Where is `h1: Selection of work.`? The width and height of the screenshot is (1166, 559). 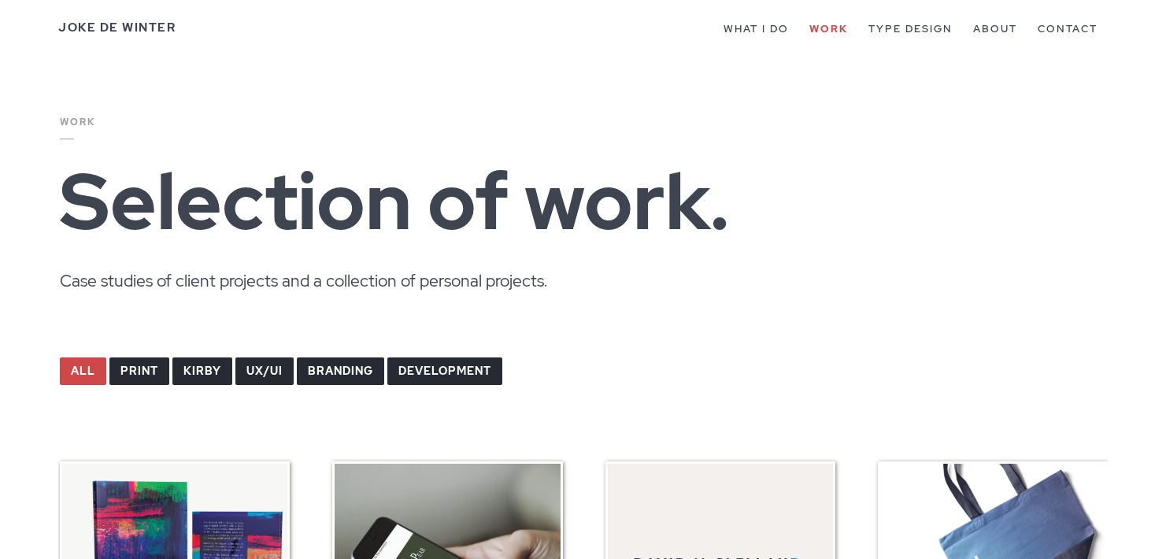 h1: Selection of work. is located at coordinates (412, 213).